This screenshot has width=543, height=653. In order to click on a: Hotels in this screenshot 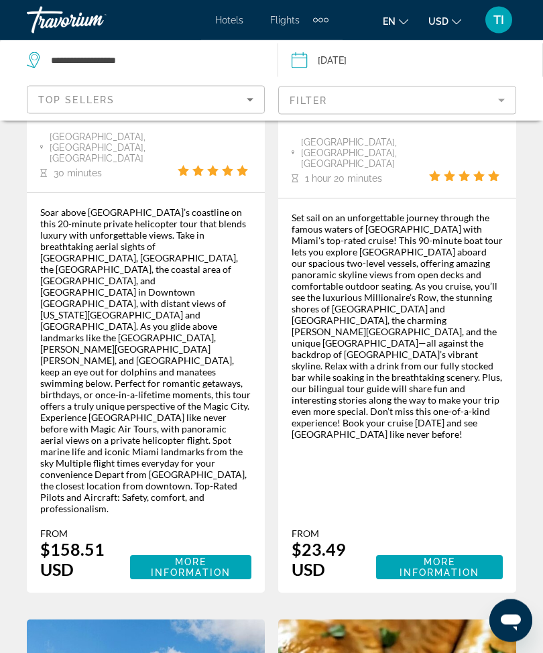, I will do `click(229, 20)`.